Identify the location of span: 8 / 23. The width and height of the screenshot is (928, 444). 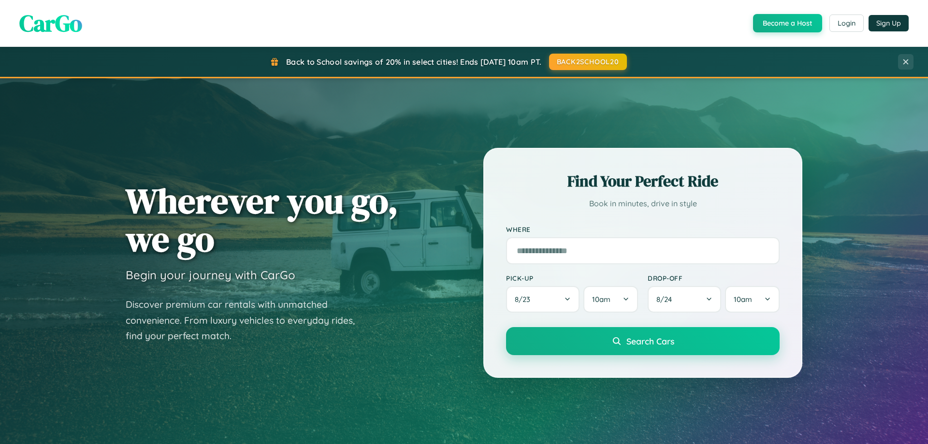
(525, 299).